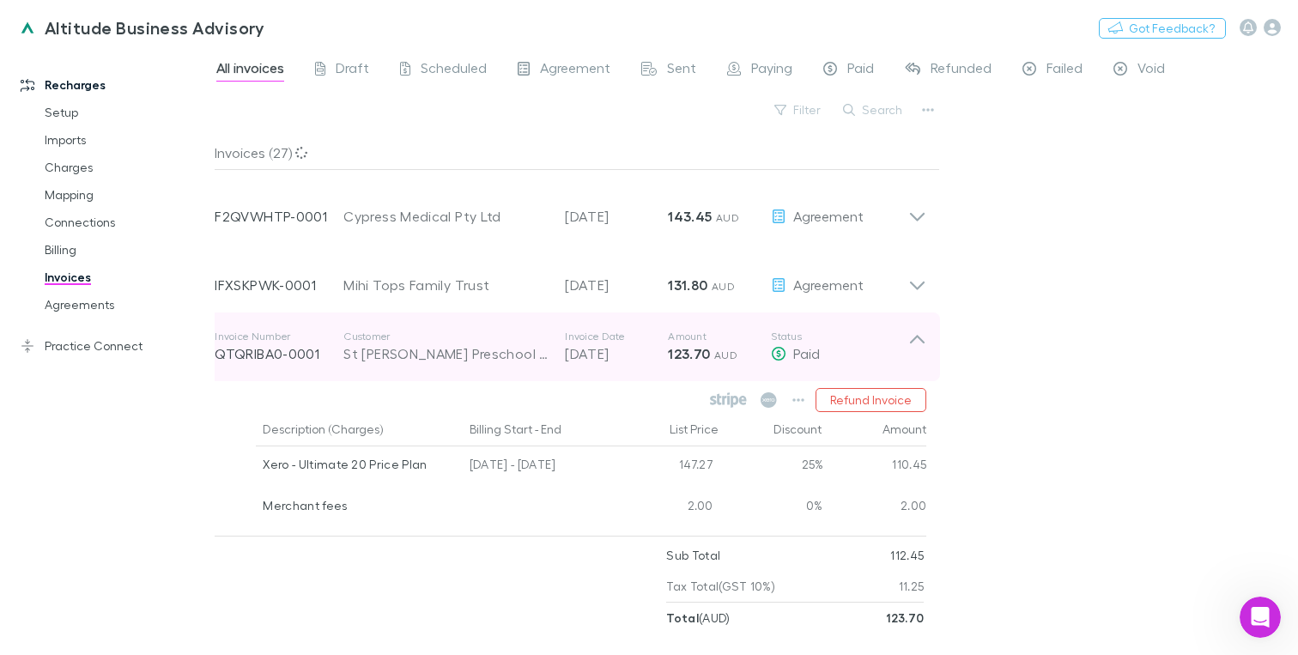 This screenshot has height=655, width=1298. I want to click on span: Draft, so click(352, 70).